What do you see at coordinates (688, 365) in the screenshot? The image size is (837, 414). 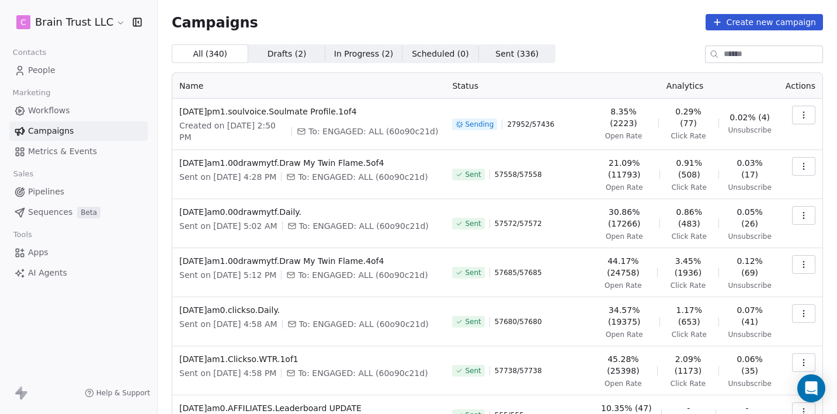 I see `span: 2.09% (1173)` at bounding box center [688, 365].